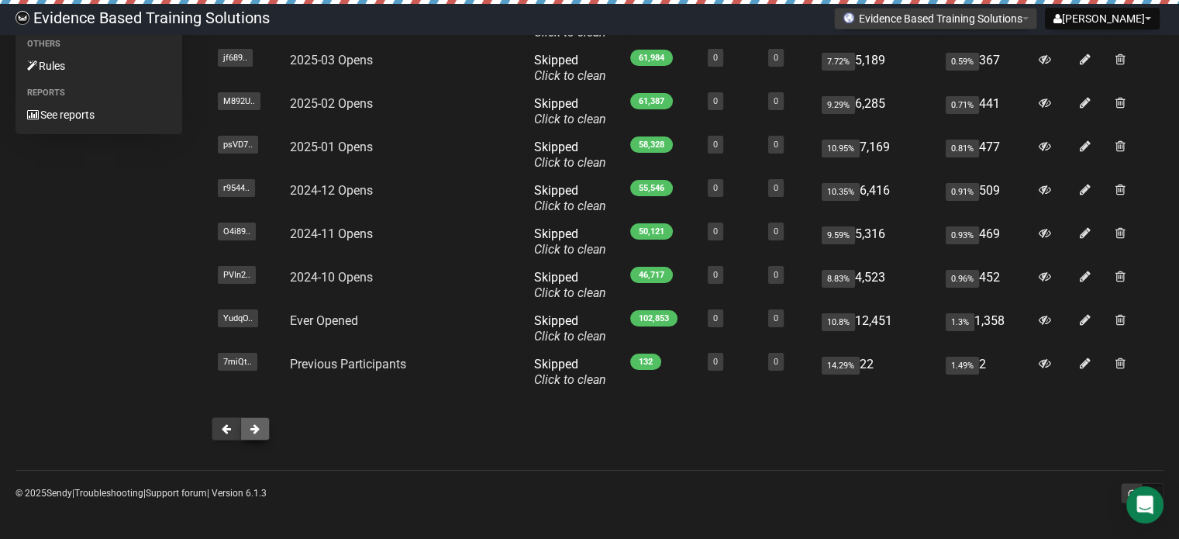  What do you see at coordinates (59, 493) in the screenshot?
I see `a: Sendy` at bounding box center [59, 493].